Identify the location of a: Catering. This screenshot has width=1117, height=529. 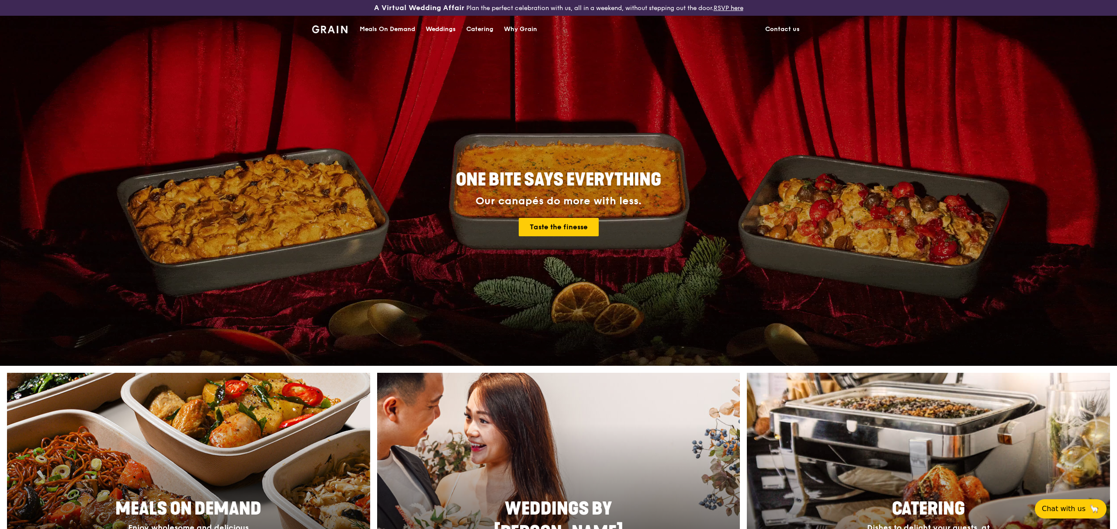
(480, 29).